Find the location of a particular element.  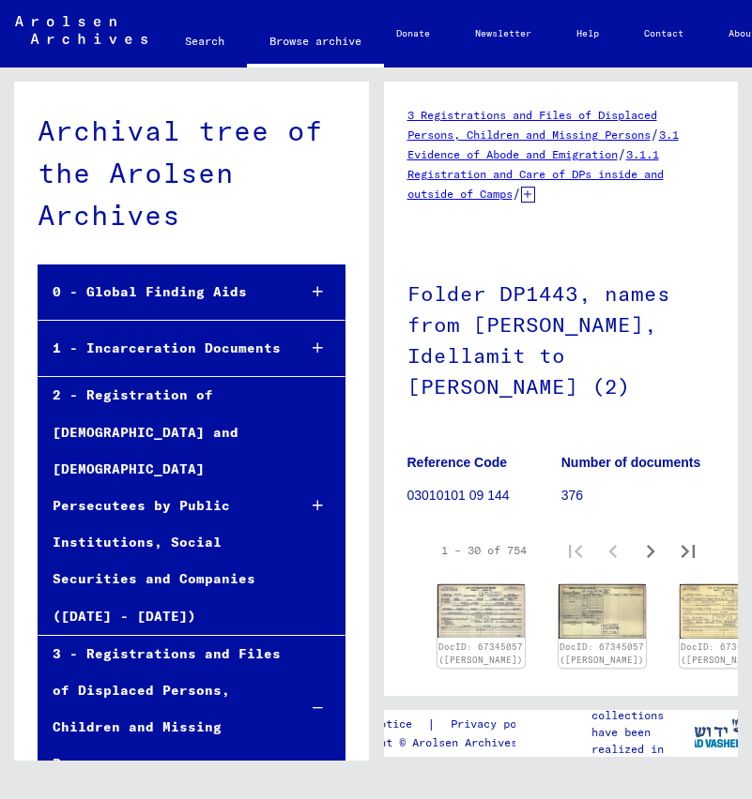

img: Arolsen_neg.svg is located at coordinates (81, 30).